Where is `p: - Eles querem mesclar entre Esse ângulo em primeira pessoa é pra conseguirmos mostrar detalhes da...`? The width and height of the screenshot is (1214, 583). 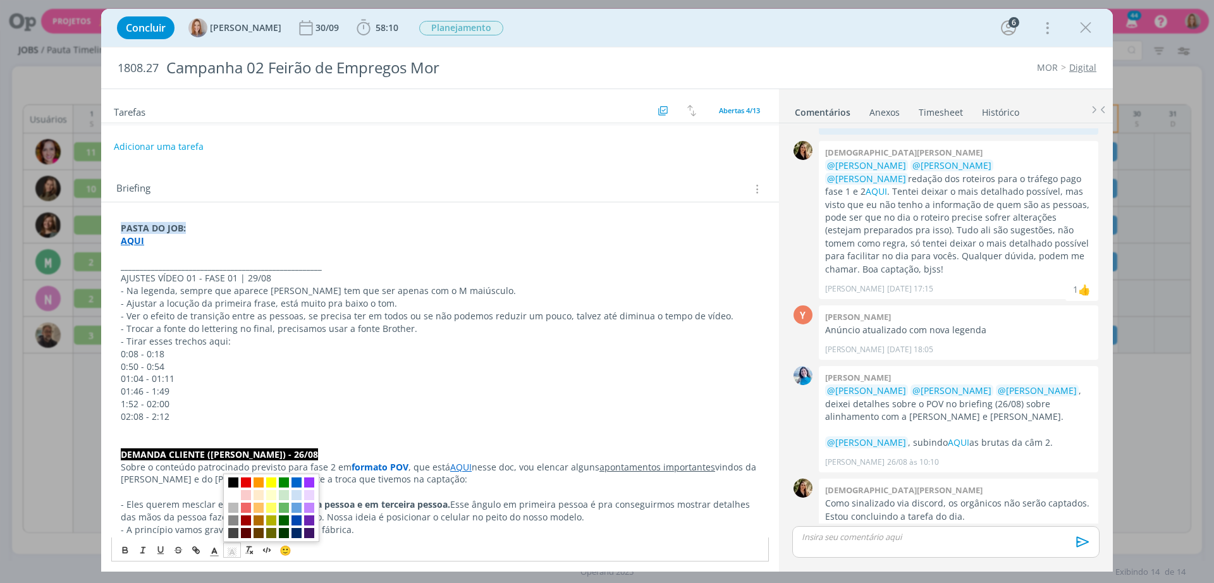
p: - Eles querem mesclar entre Esse ângulo em primeira pessoa é pra conseguirmos mostrar detalhes da... is located at coordinates (440, 511).